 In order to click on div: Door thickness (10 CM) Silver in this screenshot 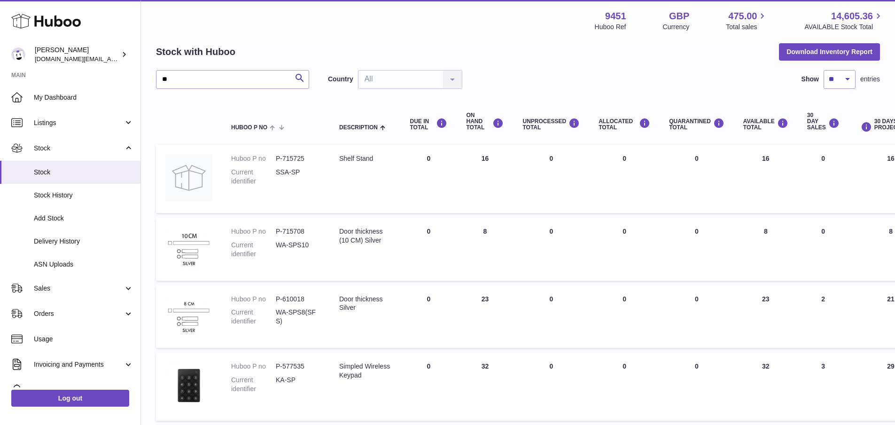, I will do `click(365, 236)`.